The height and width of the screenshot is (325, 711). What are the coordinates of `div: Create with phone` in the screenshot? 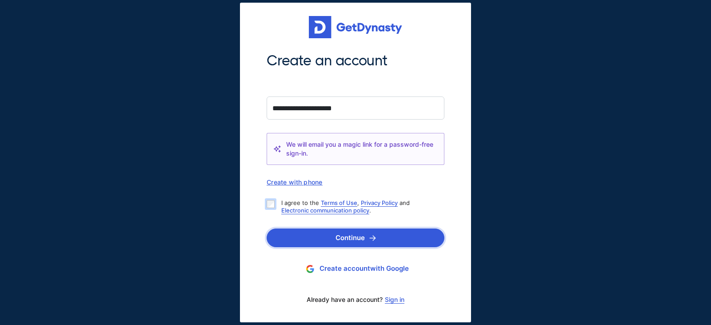 It's located at (356, 182).